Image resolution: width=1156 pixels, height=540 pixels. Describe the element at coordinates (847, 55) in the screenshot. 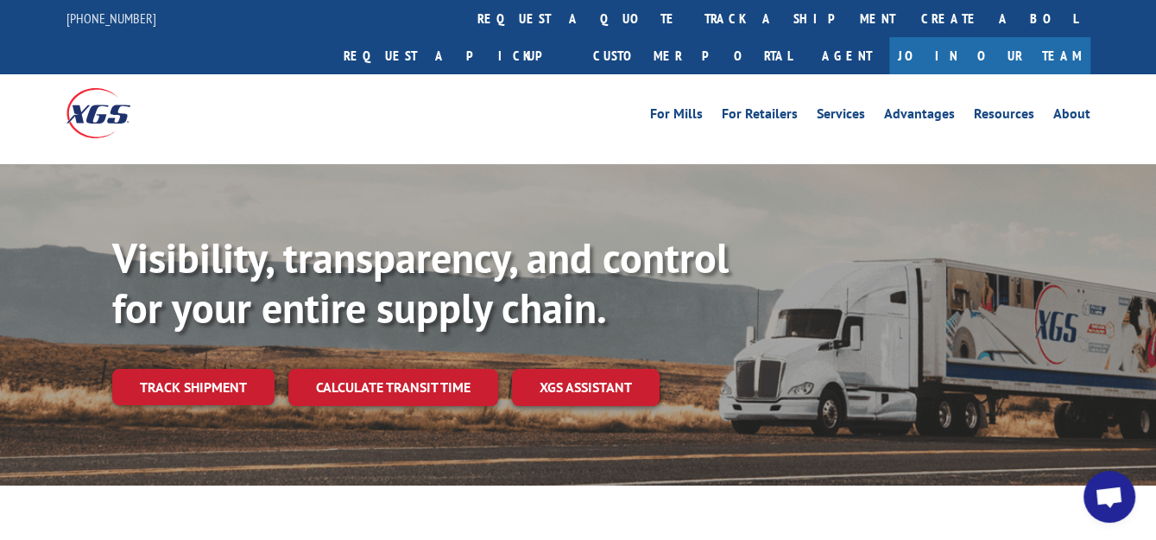

I see `a: Agent` at that location.